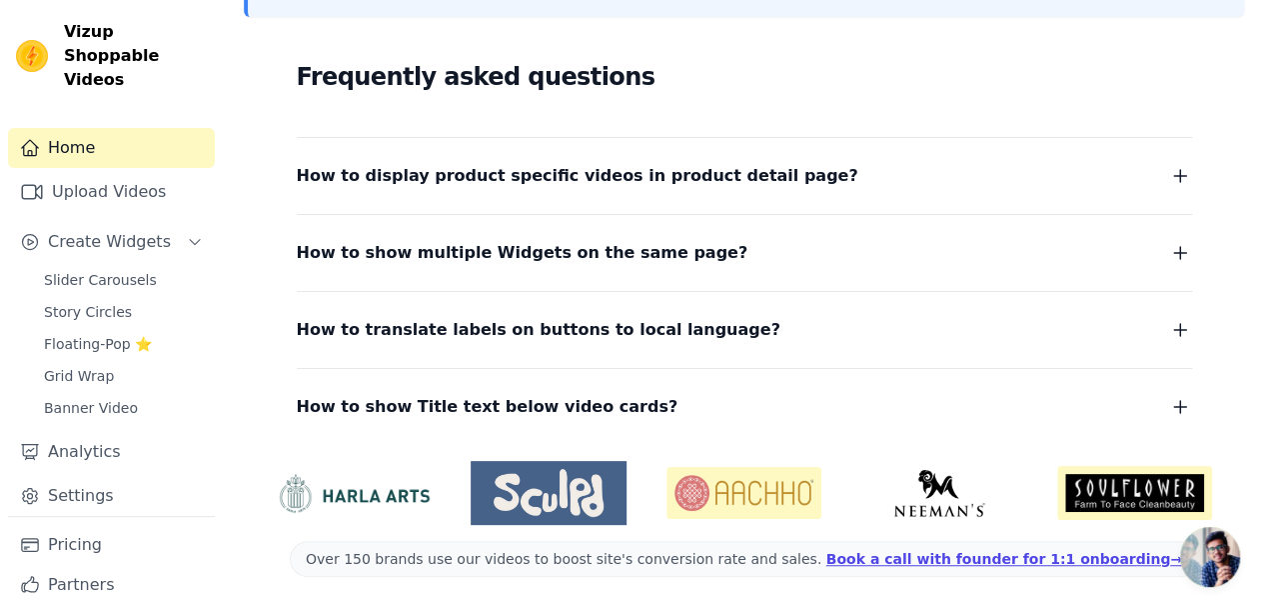 The width and height of the screenshot is (1264, 607). Describe the element at coordinates (111, 148) in the screenshot. I see `a: Home` at that location.